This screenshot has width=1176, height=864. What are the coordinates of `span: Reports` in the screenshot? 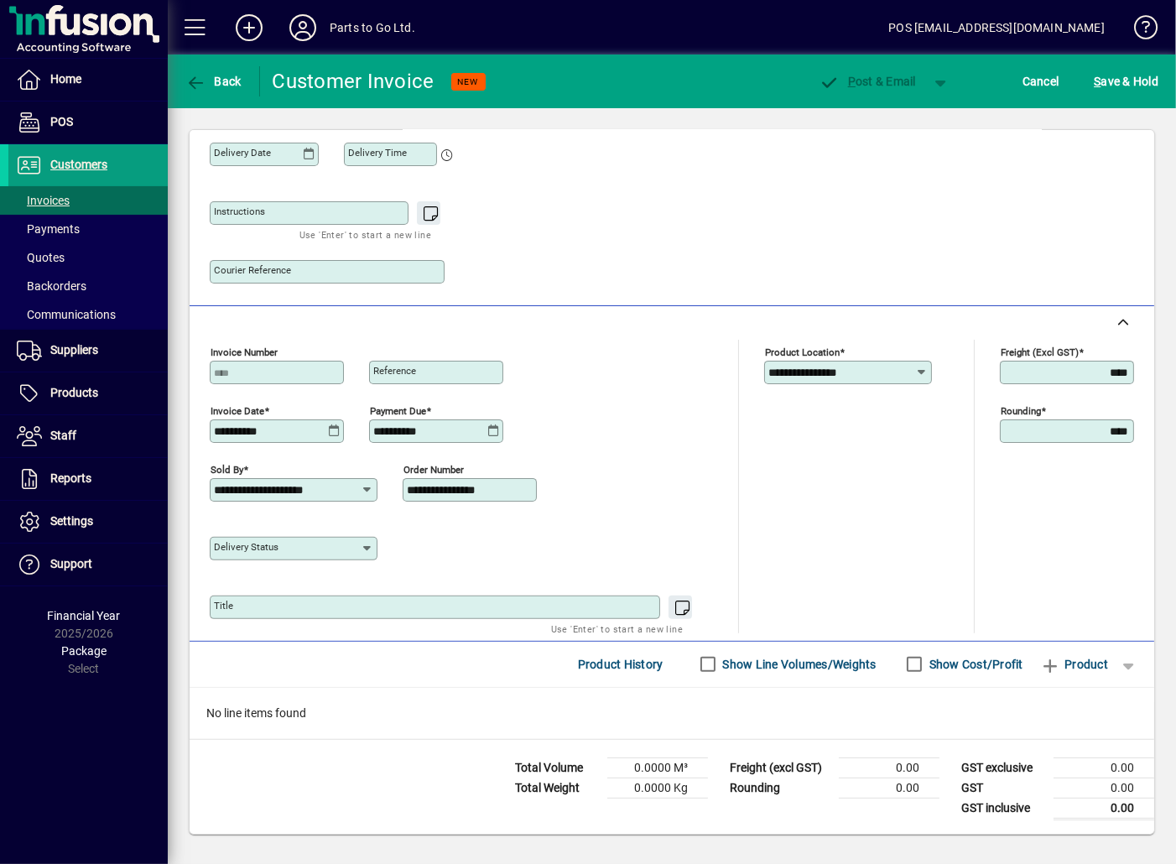 It's located at (70, 478).